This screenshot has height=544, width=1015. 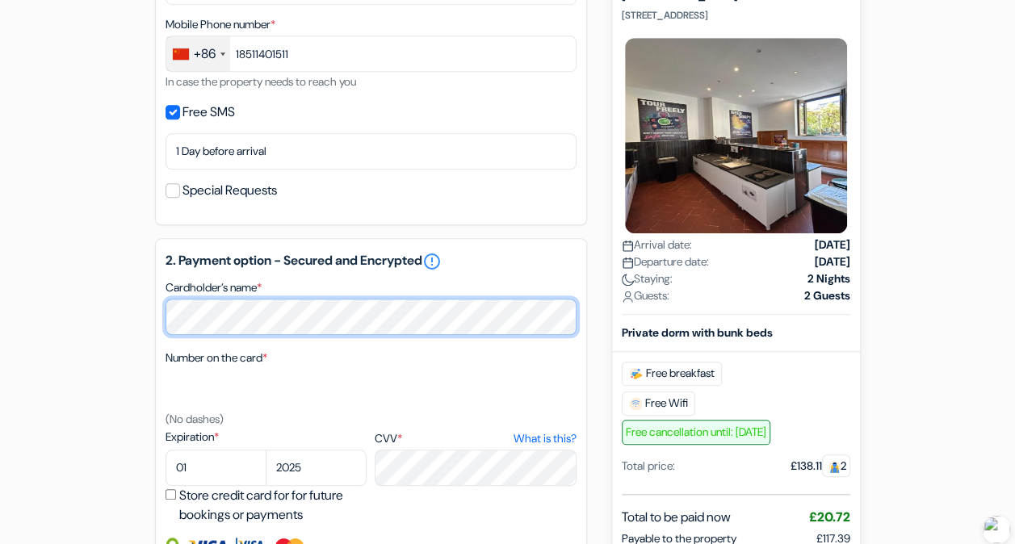 What do you see at coordinates (672, 373) in the screenshot?
I see `span: Free breakfast` at bounding box center [672, 373].